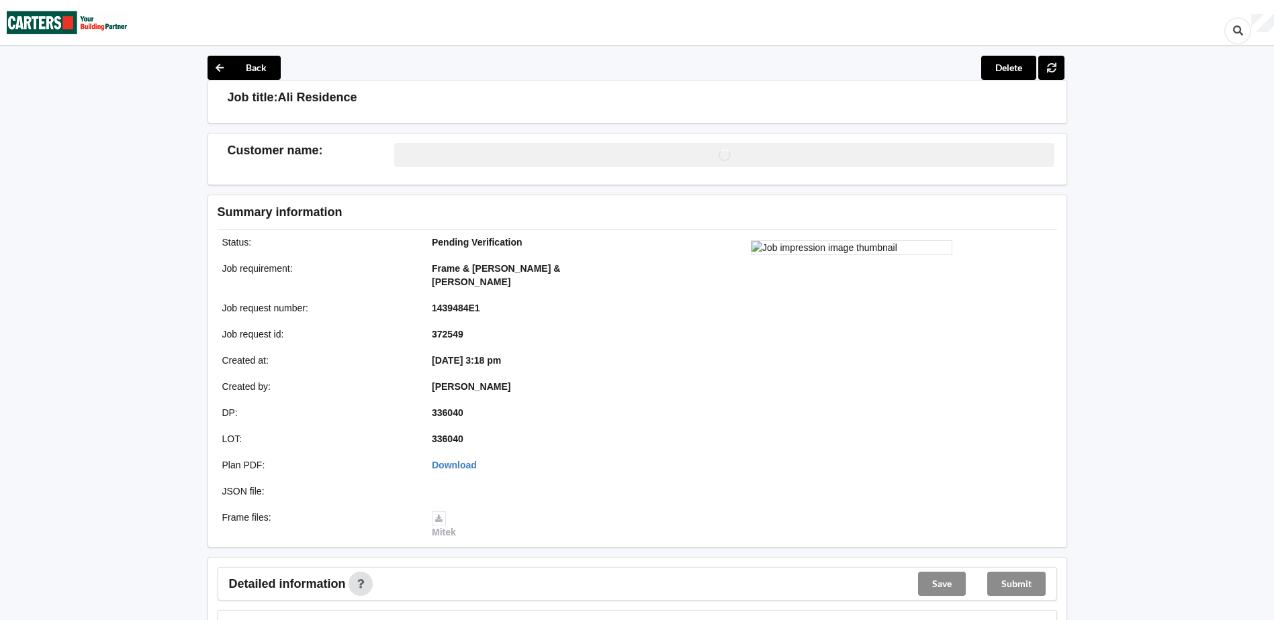  I want to click on img: Carters, so click(67, 22).